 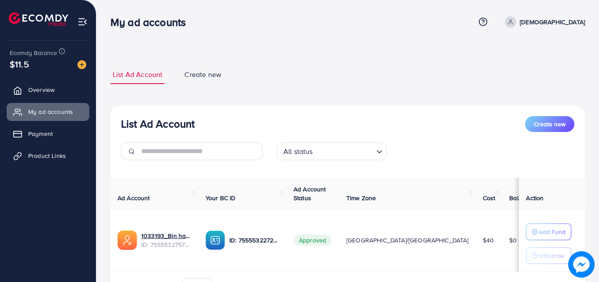 I want to click on span: Time Zone, so click(x=361, y=198).